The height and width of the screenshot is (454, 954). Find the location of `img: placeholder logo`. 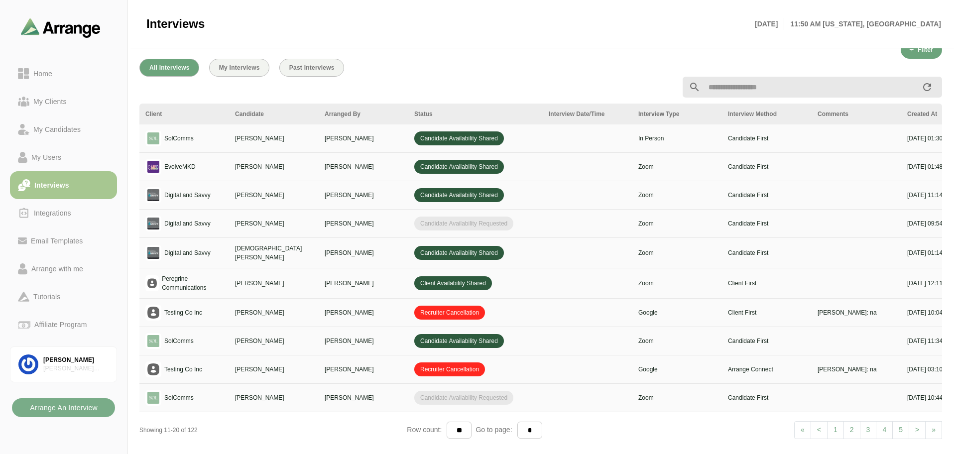

img: placeholder logo is located at coordinates (153, 313).